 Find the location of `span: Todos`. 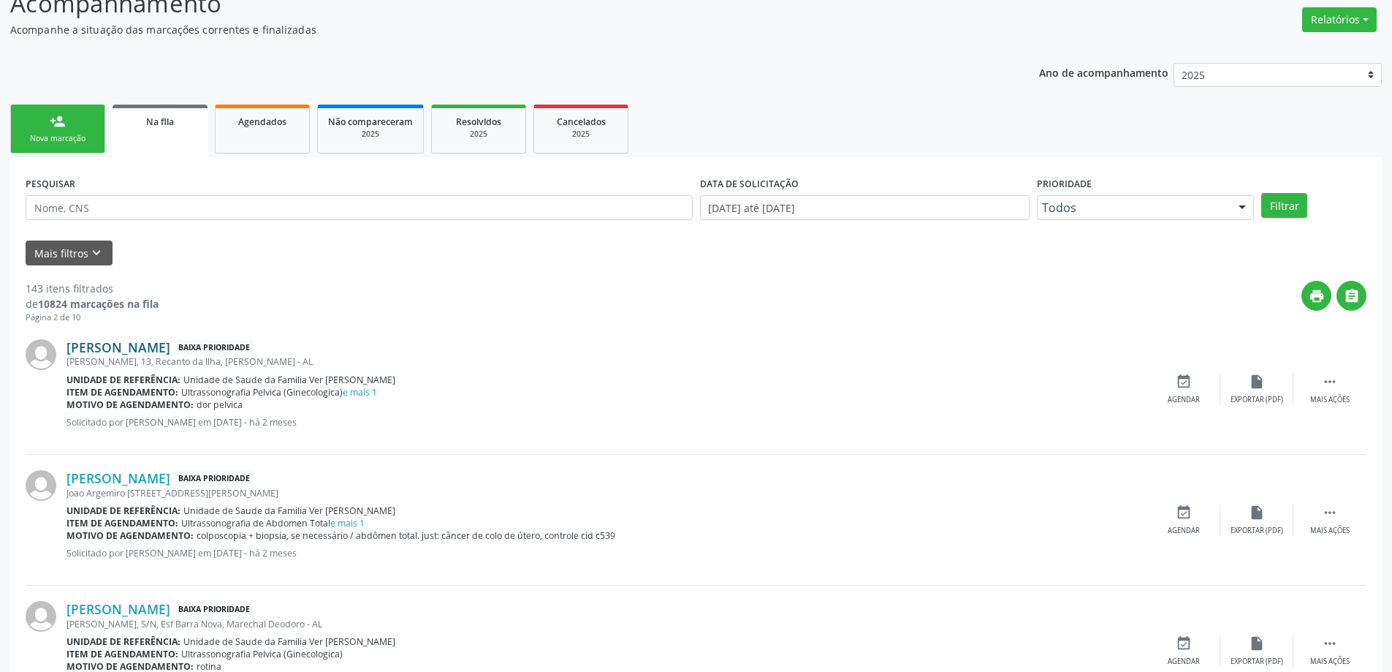

span: Todos is located at coordinates (1133, 208).